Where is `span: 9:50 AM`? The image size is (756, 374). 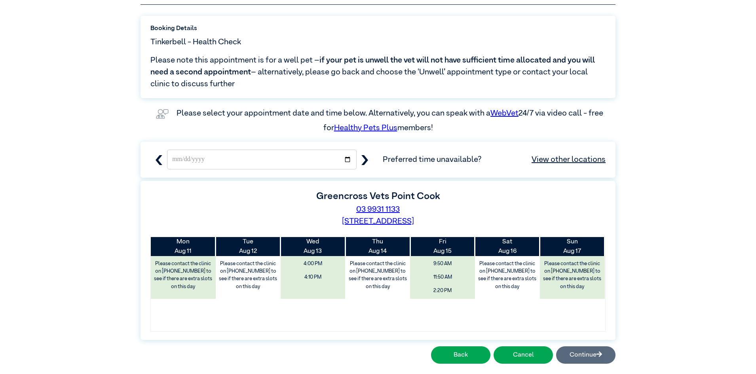
span: 9:50 AM is located at coordinates (442, 263).